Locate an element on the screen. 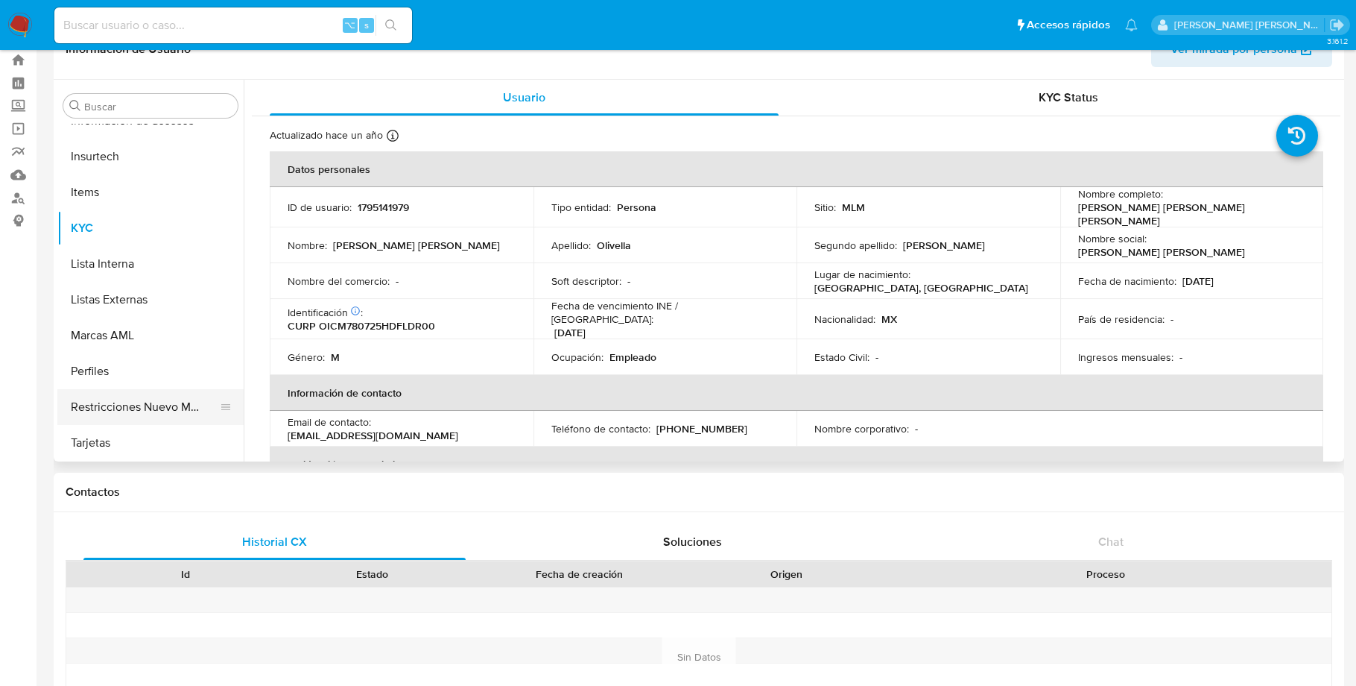  p: Identificación : is located at coordinates (325, 312).